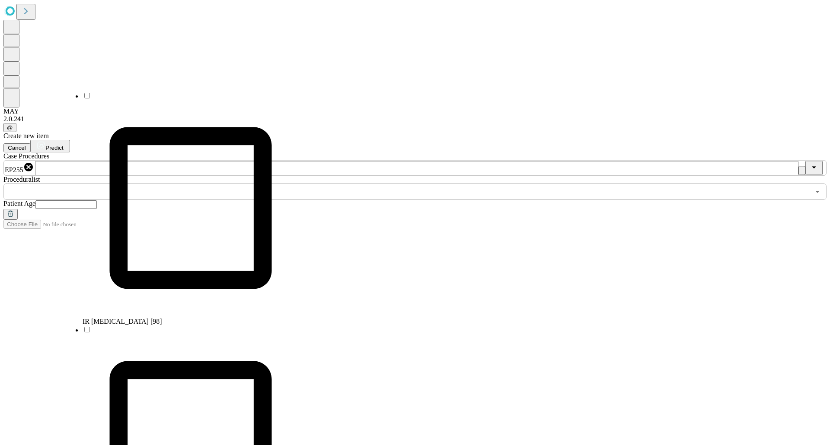 This screenshot has height=445, width=830. I want to click on div: MAY, so click(415, 111).